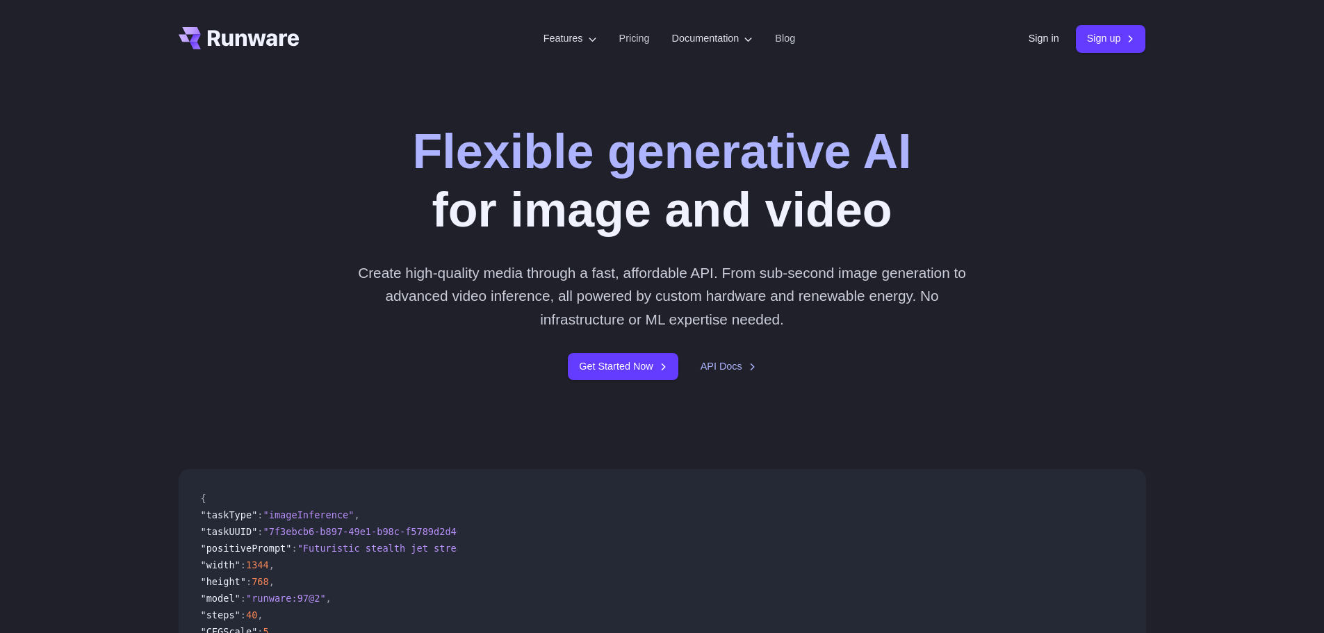 The image size is (1324, 633). I want to click on span: "positivePrompt", so click(246, 549).